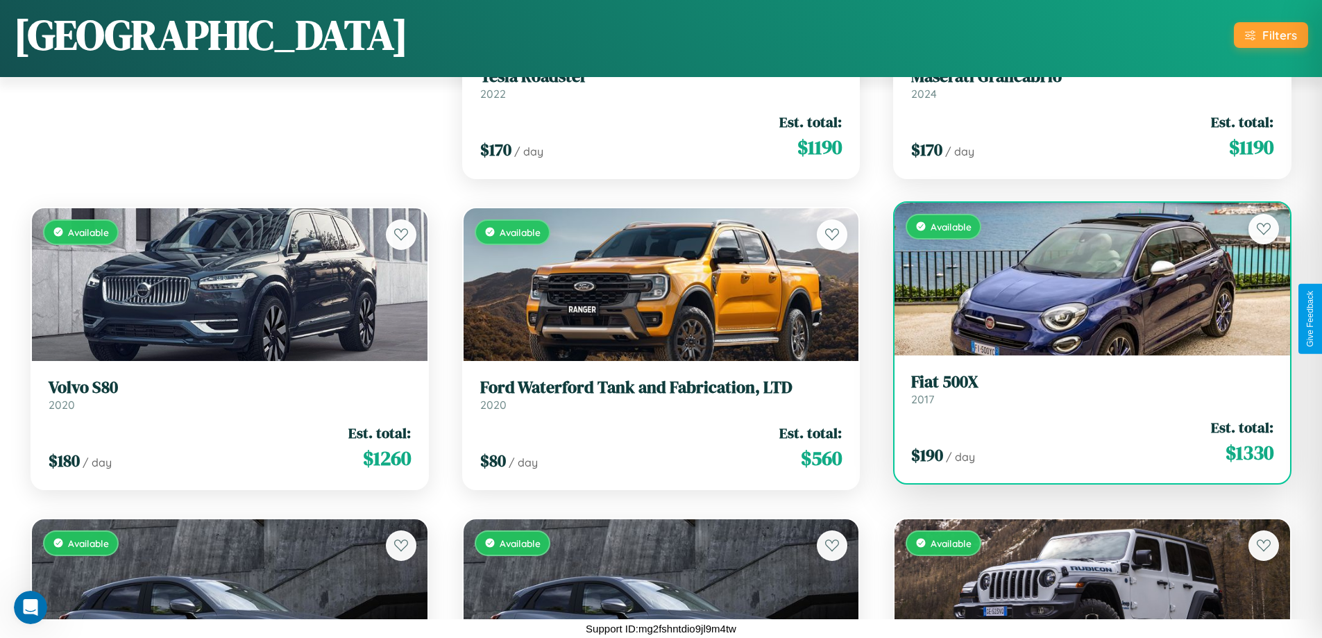 This screenshot has height=638, width=1322. Describe the element at coordinates (230, 394) in the screenshot. I see `a: Volvo S802020` at that location.